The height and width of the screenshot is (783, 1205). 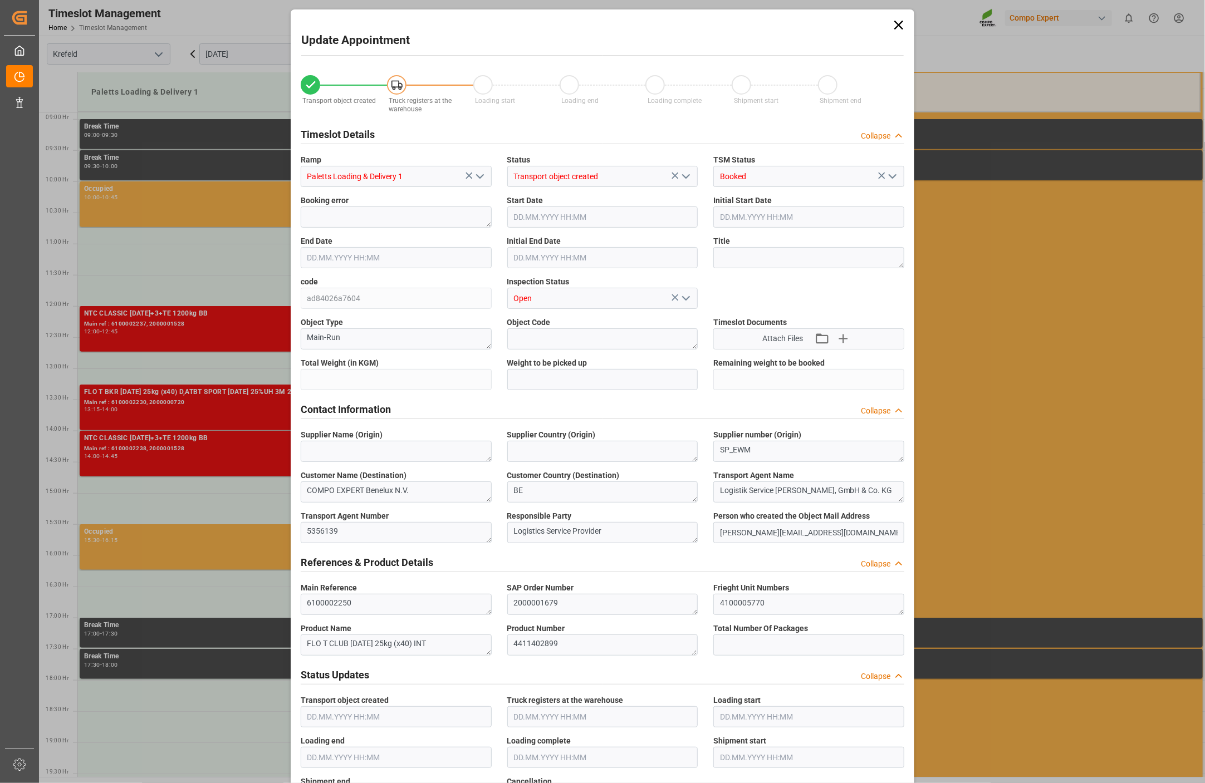 I want to click on span: Object Code, so click(x=529, y=322).